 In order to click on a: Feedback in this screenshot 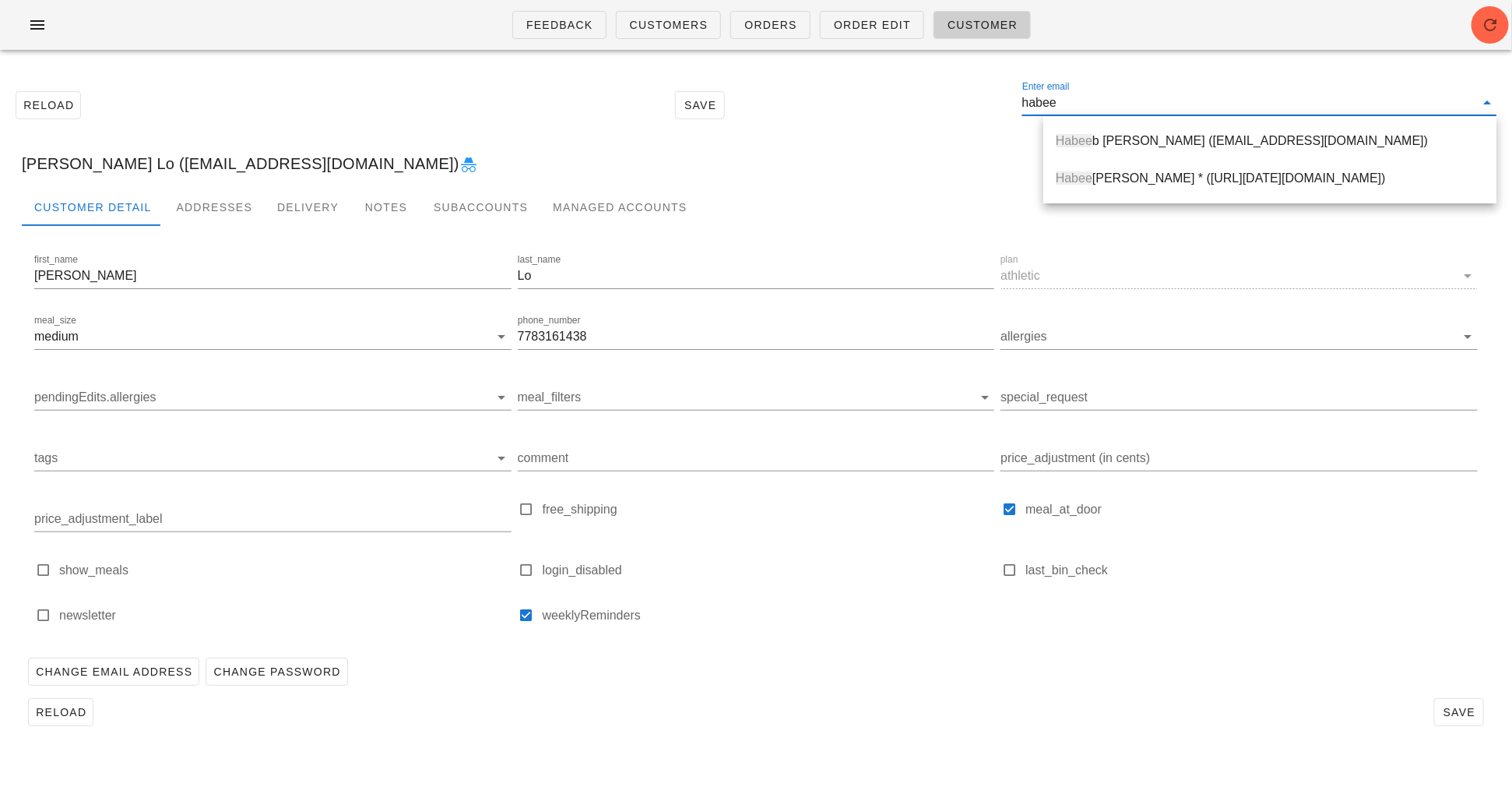, I will do `click(559, 25)`.